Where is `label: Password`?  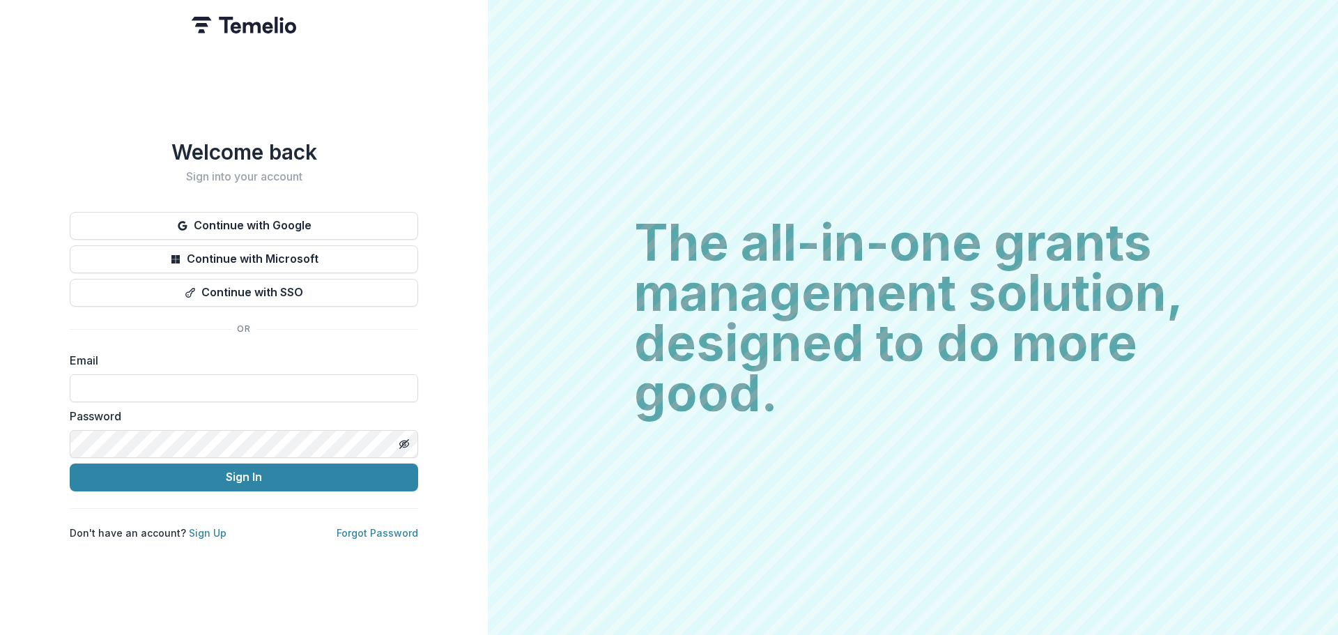
label: Password is located at coordinates (240, 416).